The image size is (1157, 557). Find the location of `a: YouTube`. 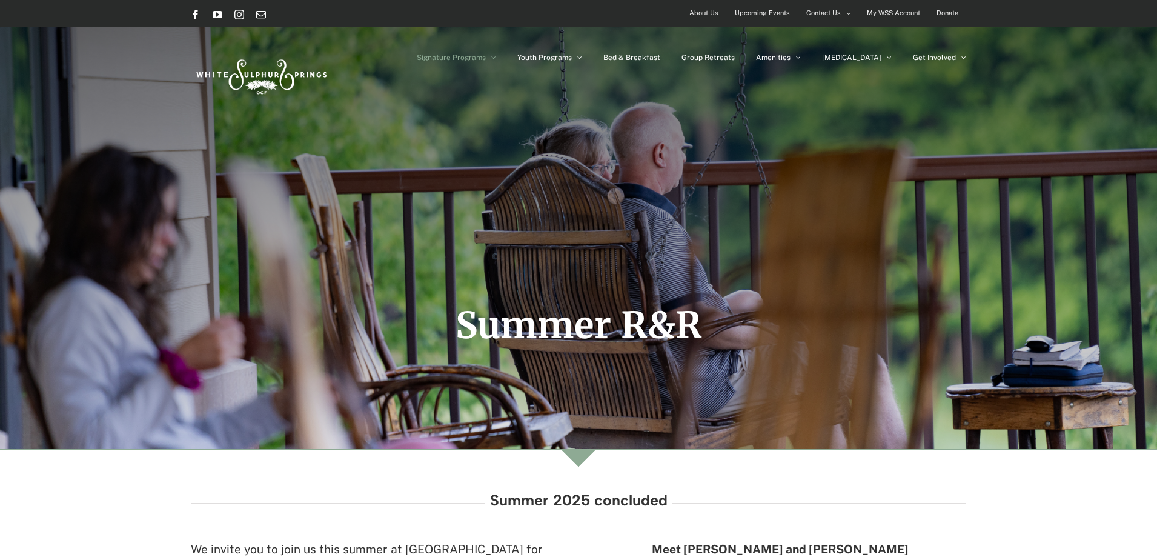

a: YouTube is located at coordinates (217, 15).